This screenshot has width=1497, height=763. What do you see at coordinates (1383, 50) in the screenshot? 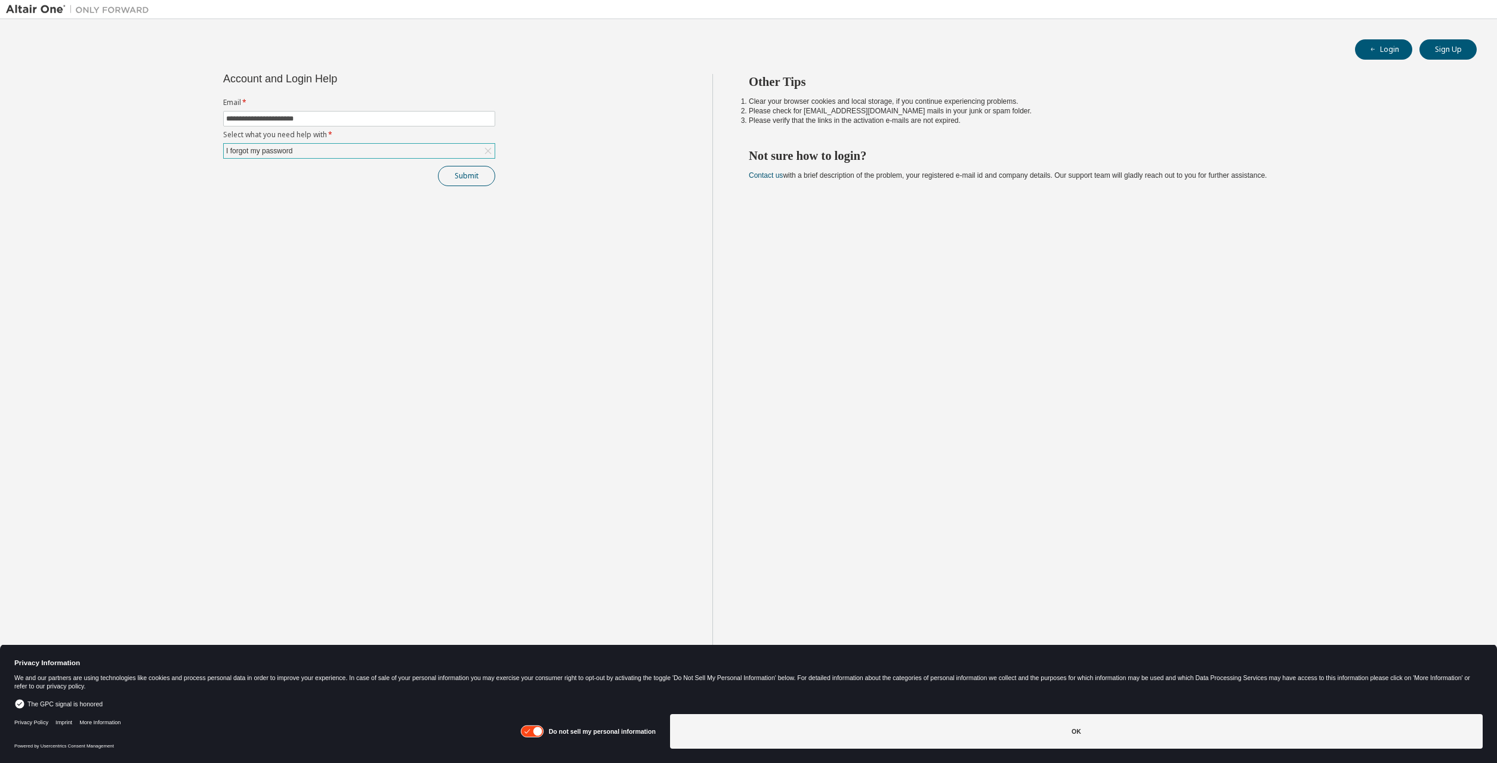
I see `button: Login` at bounding box center [1383, 50].